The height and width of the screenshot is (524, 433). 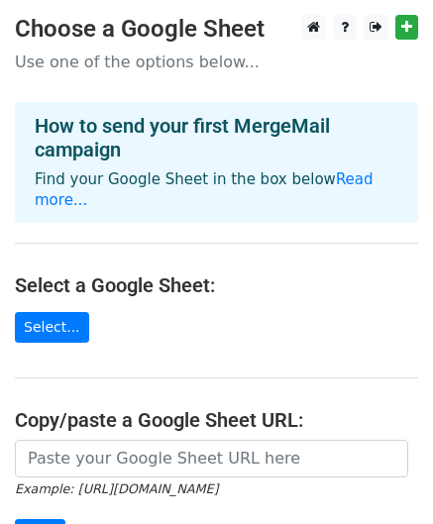 What do you see at coordinates (216, 138) in the screenshot?
I see `h4: How to send your first MergeMail campaign` at bounding box center [216, 138].